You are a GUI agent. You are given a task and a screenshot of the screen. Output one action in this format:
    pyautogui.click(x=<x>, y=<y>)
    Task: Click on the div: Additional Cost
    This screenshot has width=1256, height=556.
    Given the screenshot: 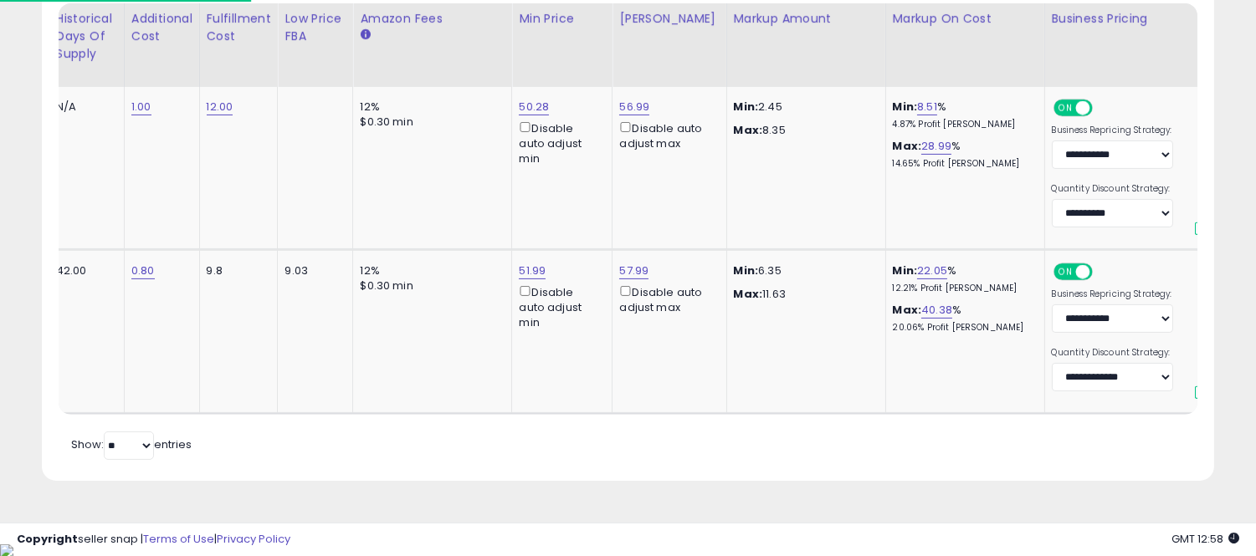 What is the action you would take?
    pyautogui.click(x=161, y=28)
    